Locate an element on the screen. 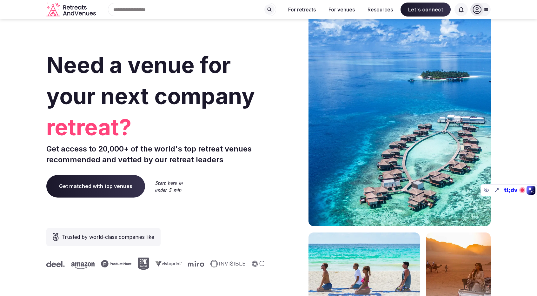 The width and height of the screenshot is (537, 296). svg: Vistaprint company logo is located at coordinates (168, 263).